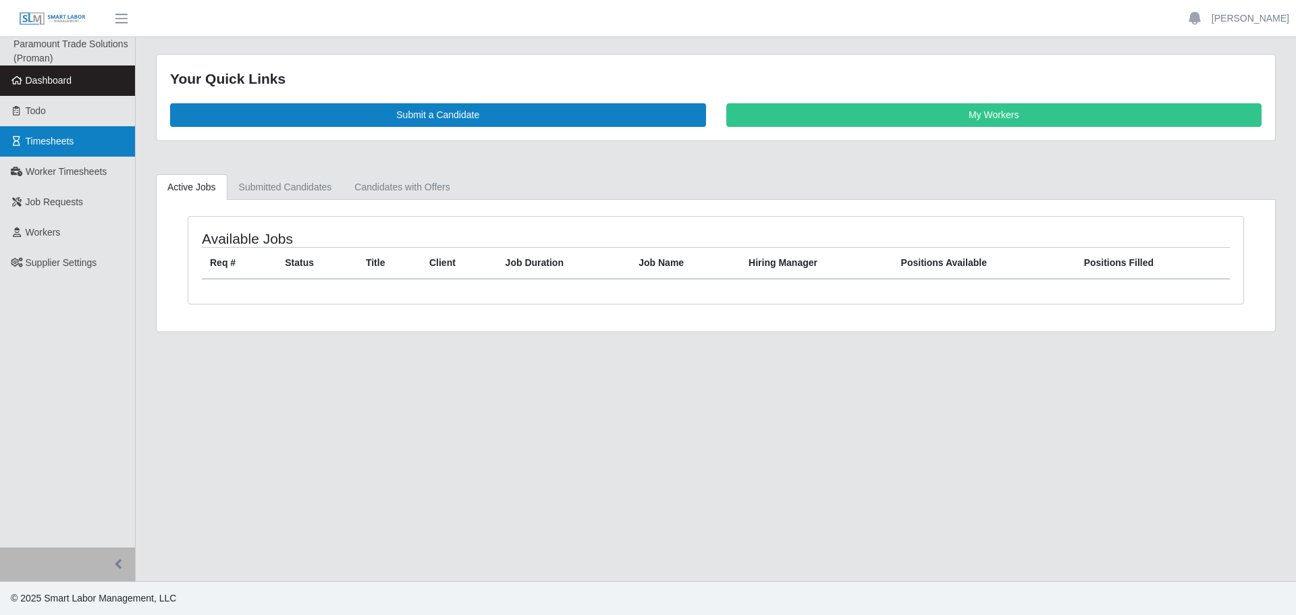 Image resolution: width=1296 pixels, height=615 pixels. I want to click on a: Submit a Candidate, so click(438, 115).